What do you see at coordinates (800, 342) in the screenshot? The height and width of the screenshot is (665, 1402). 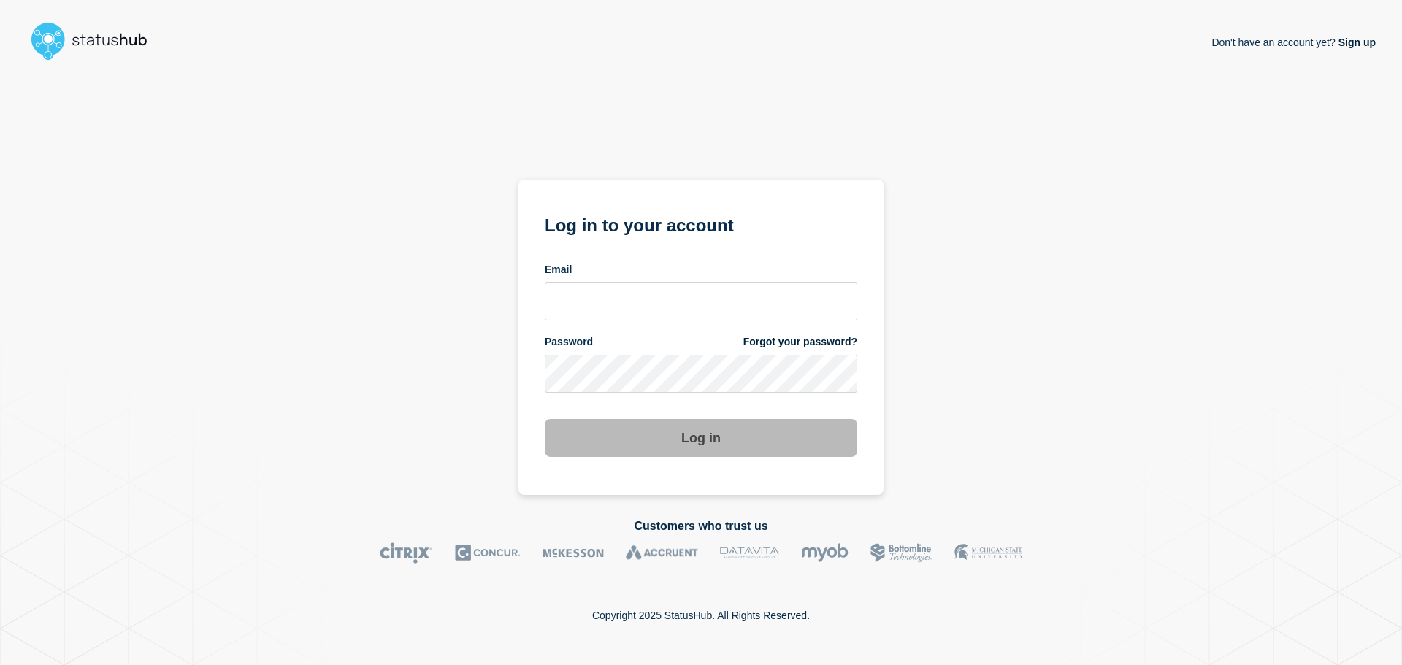 I see `a: Forgot your password?` at bounding box center [800, 342].